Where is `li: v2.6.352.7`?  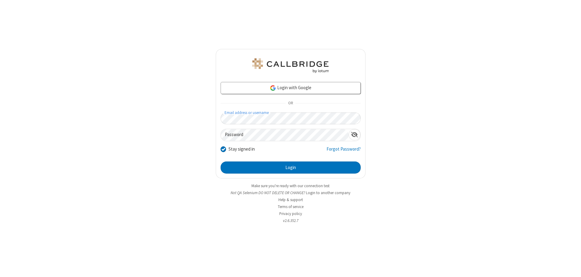 li: v2.6.352.7 is located at coordinates (291, 221).